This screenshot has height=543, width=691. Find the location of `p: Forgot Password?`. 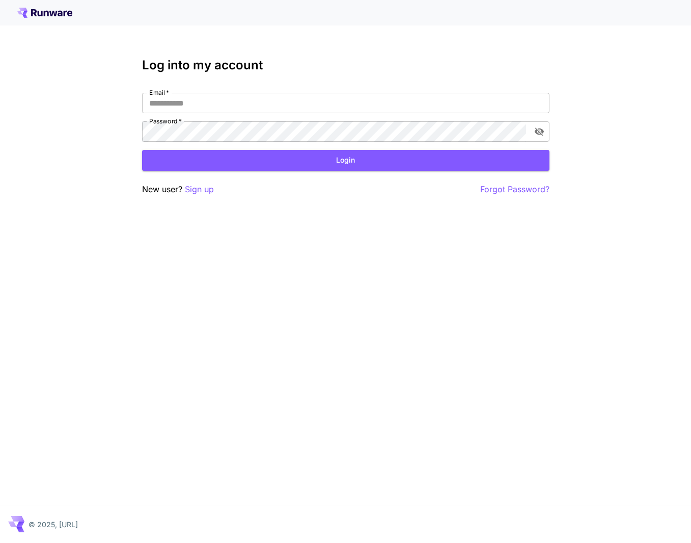

p: Forgot Password? is located at coordinates (515, 189).